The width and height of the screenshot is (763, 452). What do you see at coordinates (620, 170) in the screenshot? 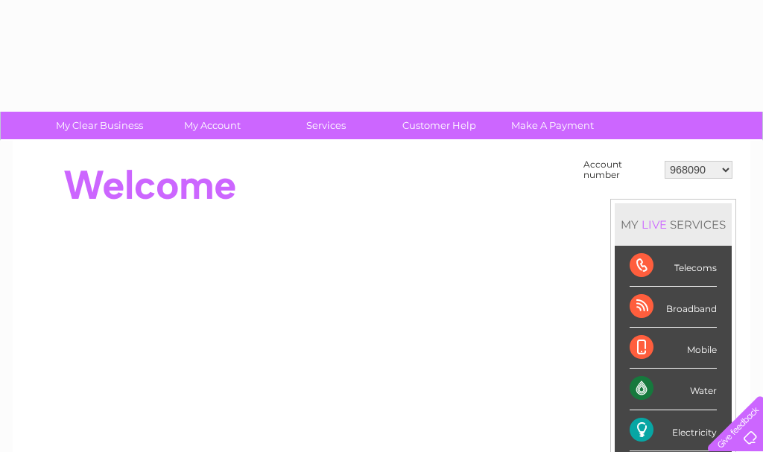
I see `td: Account number` at bounding box center [620, 170].